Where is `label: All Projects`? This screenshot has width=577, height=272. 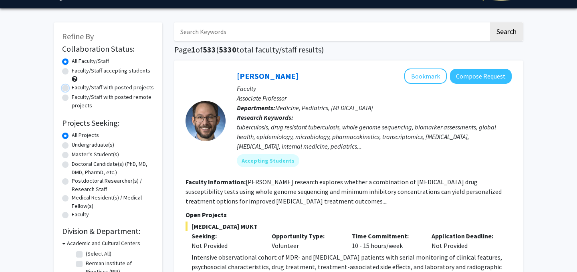
label: All Projects is located at coordinates (85, 135).